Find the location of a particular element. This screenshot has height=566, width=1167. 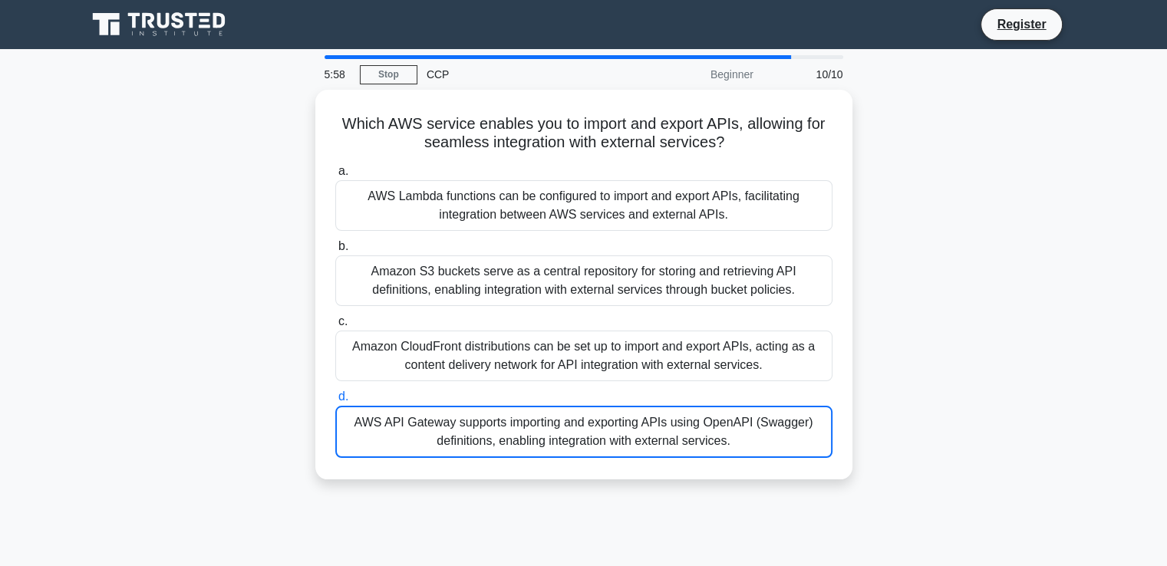

div: CCP is located at coordinates (522, 74).